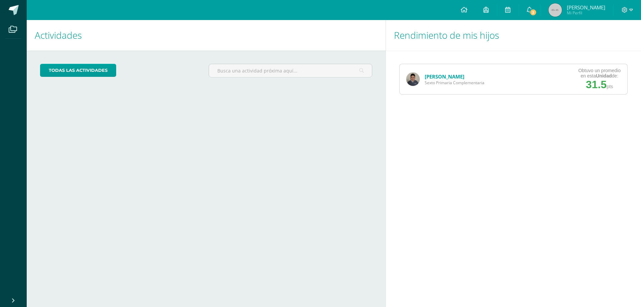 This screenshot has height=307, width=641. What do you see at coordinates (413, 79) in the screenshot?
I see `img: 80de8b3778ac021d2ce2c63f8fdf5c7b.png` at bounding box center [413, 79].